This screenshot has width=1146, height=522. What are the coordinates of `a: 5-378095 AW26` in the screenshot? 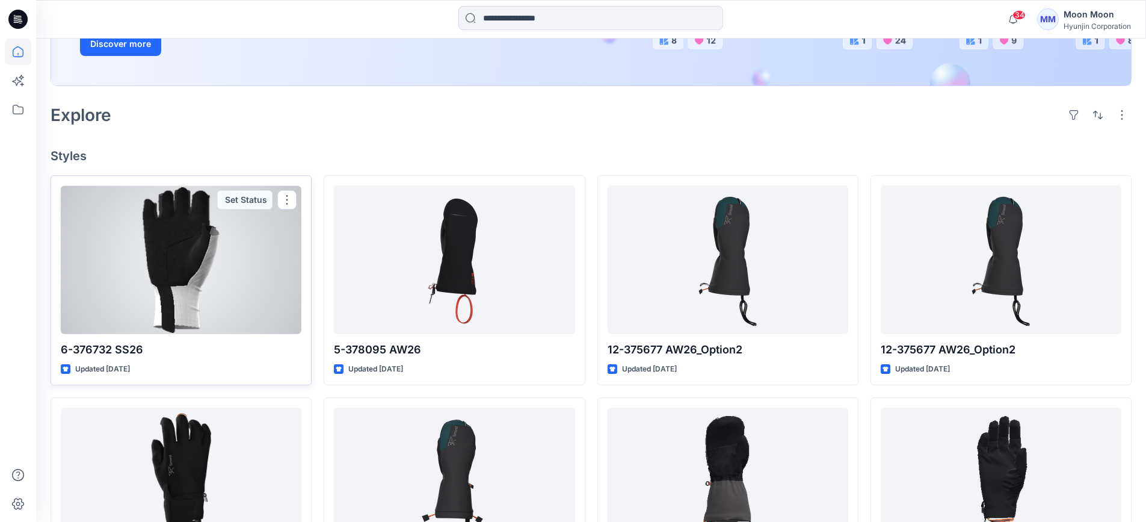 It's located at (454, 259).